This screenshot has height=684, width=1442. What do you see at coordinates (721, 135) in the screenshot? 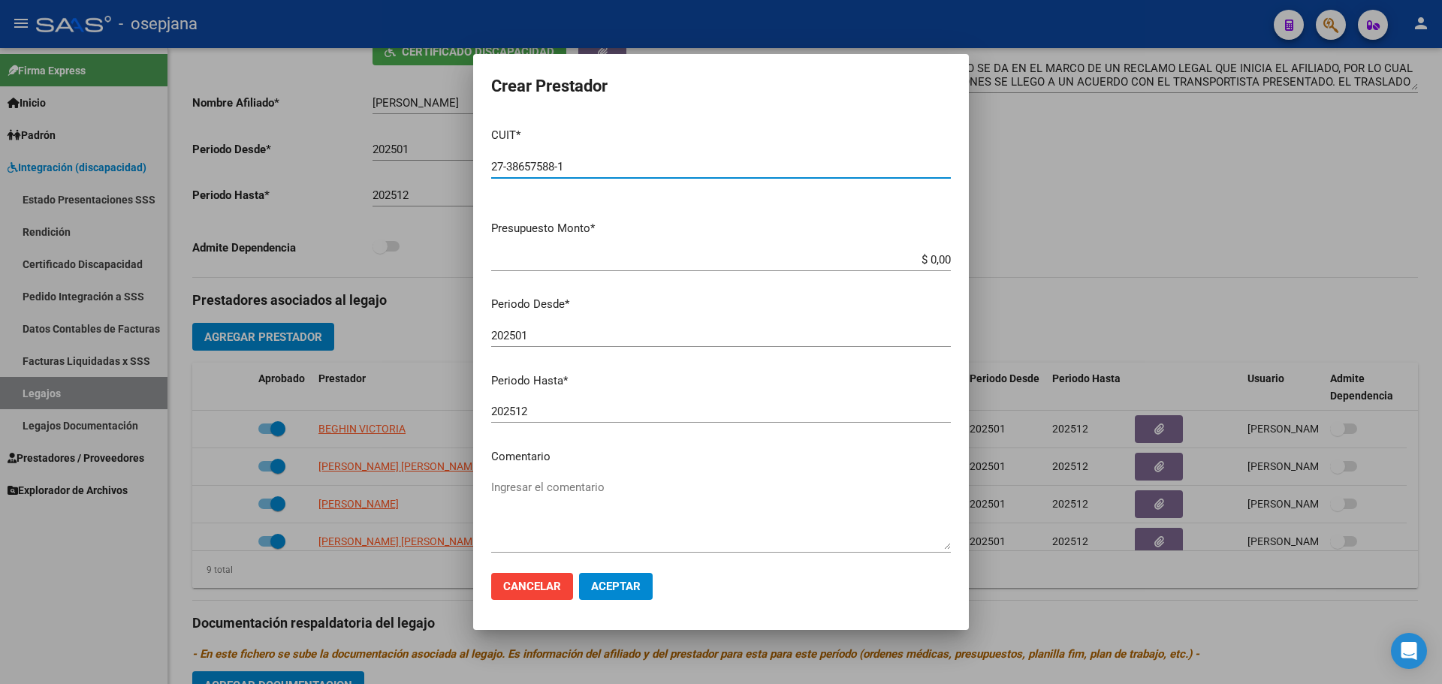
I see `p: CUIT` at bounding box center [721, 135].